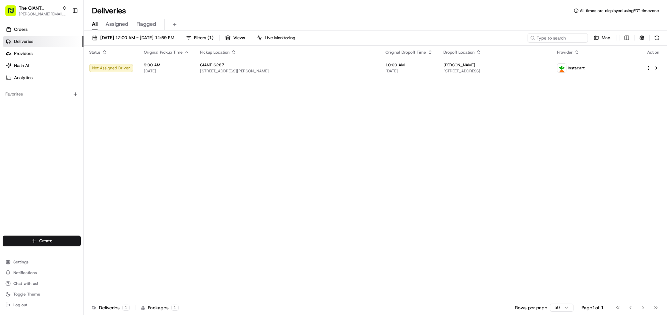 Image resolution: width=667 pixels, height=315 pixels. Describe the element at coordinates (592, 307) in the screenshot. I see `div: Page 1 of 1` at that location.